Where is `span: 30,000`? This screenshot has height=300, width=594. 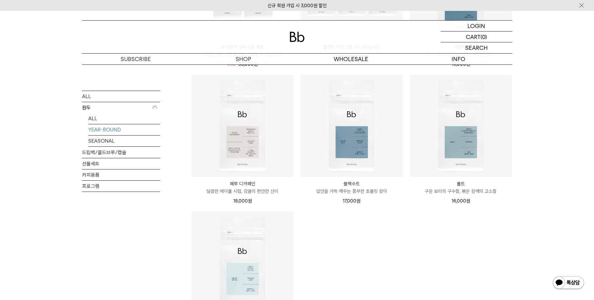
span: 30,000 is located at coordinates (248, 64).